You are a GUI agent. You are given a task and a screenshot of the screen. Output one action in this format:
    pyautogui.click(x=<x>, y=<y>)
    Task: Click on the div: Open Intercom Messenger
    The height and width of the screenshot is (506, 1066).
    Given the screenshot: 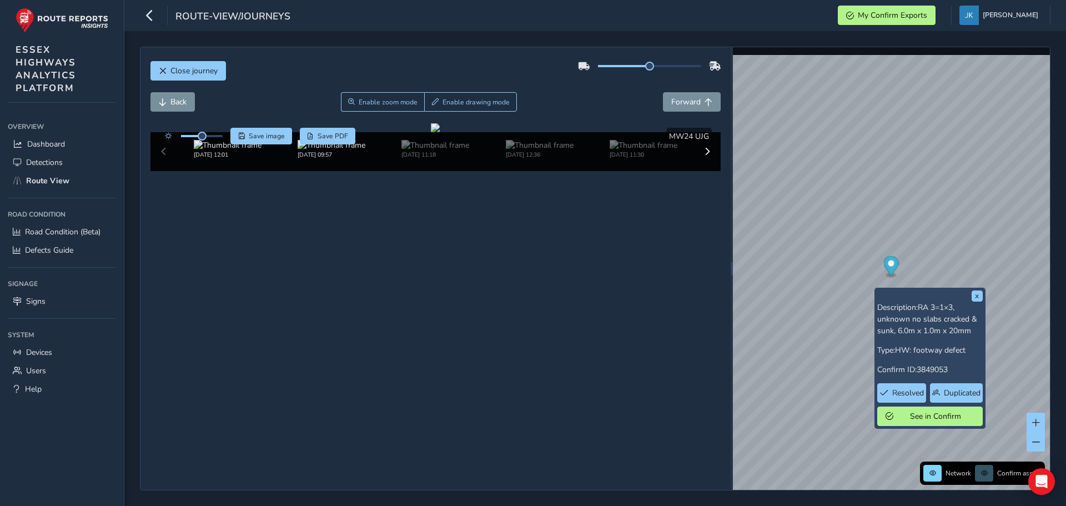 What is the action you would take?
    pyautogui.click(x=1042, y=481)
    